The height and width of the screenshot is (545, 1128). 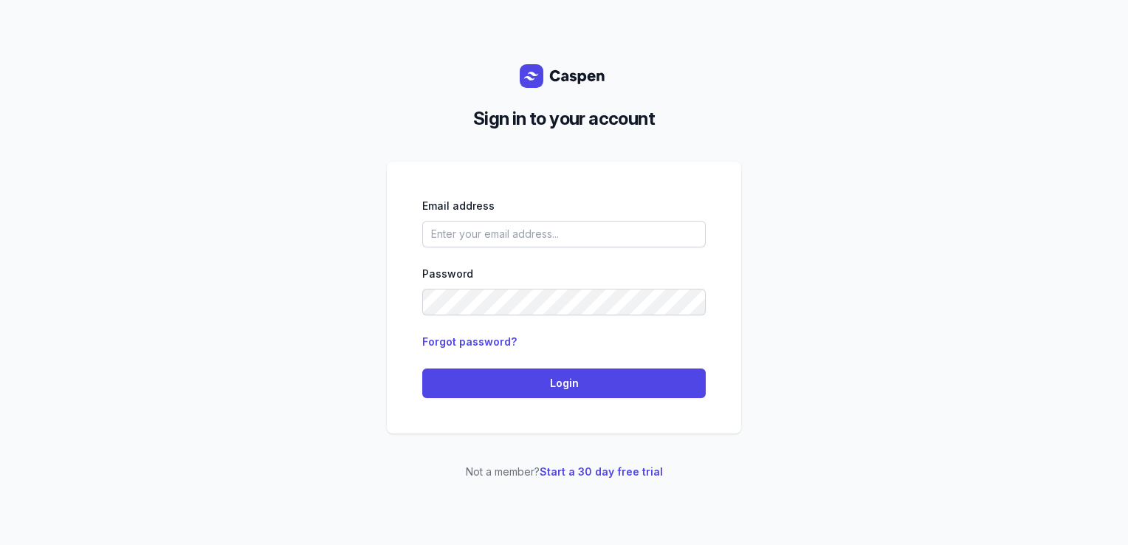 What do you see at coordinates (601, 471) in the screenshot?
I see `a: Start a 30 day free trial` at bounding box center [601, 471].